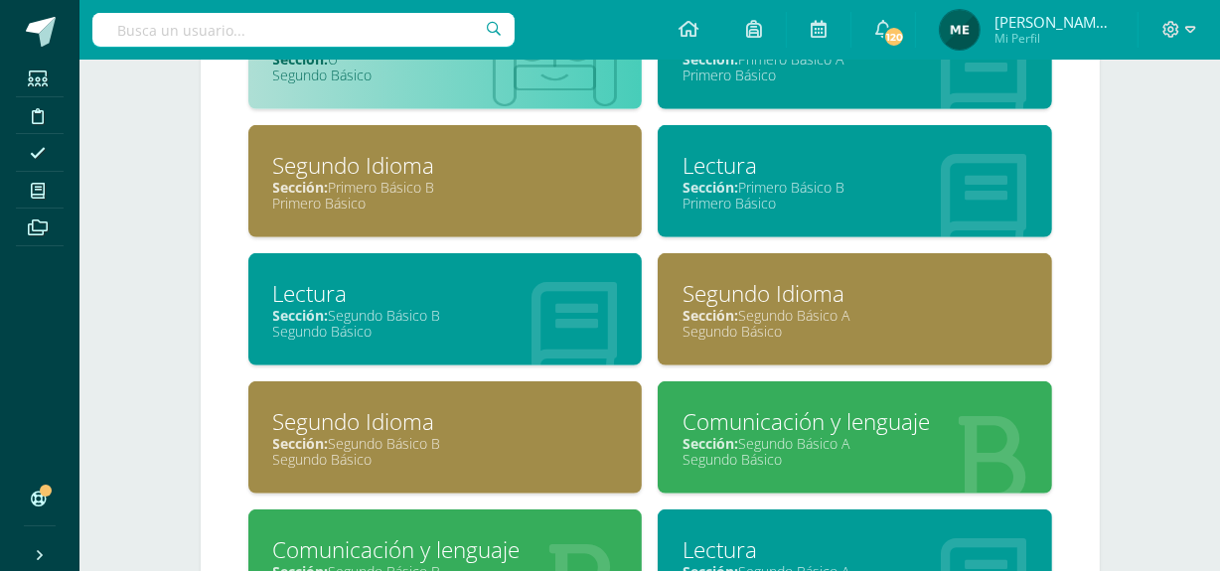  What do you see at coordinates (894, 37) in the screenshot?
I see `span: 120` at bounding box center [894, 37].